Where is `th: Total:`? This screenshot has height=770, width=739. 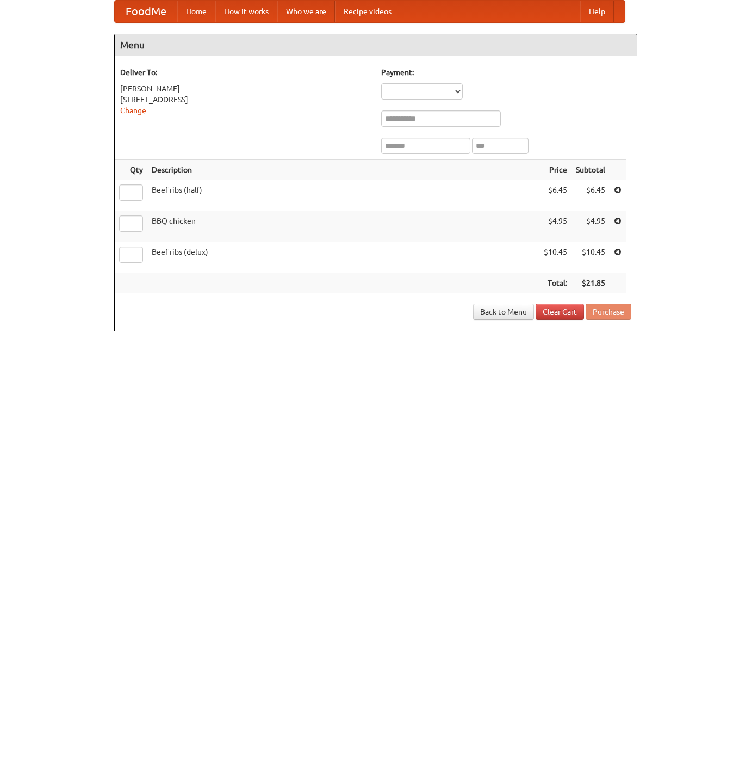
th: Total: is located at coordinates (555, 283).